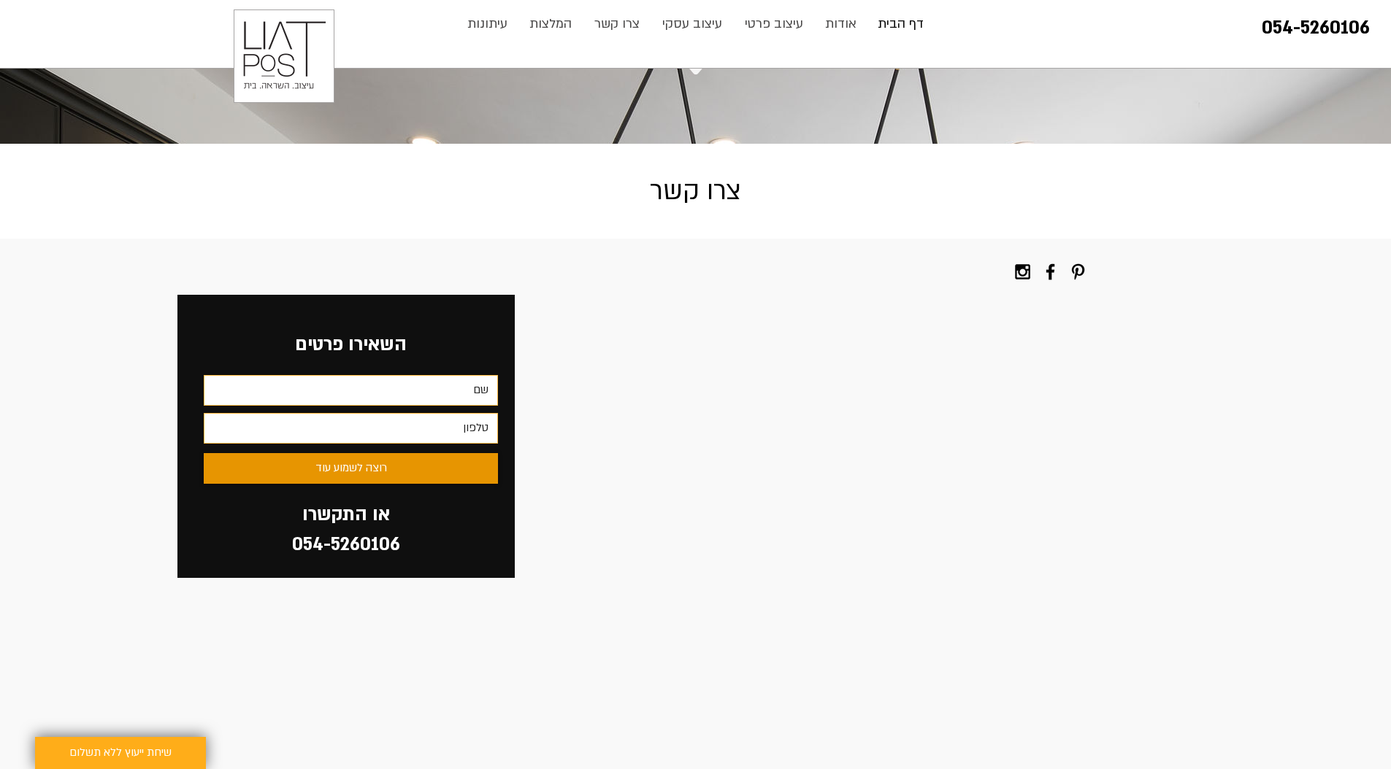  Describe the element at coordinates (692, 24) in the screenshot. I see `a: עיצוב עסקי` at that location.